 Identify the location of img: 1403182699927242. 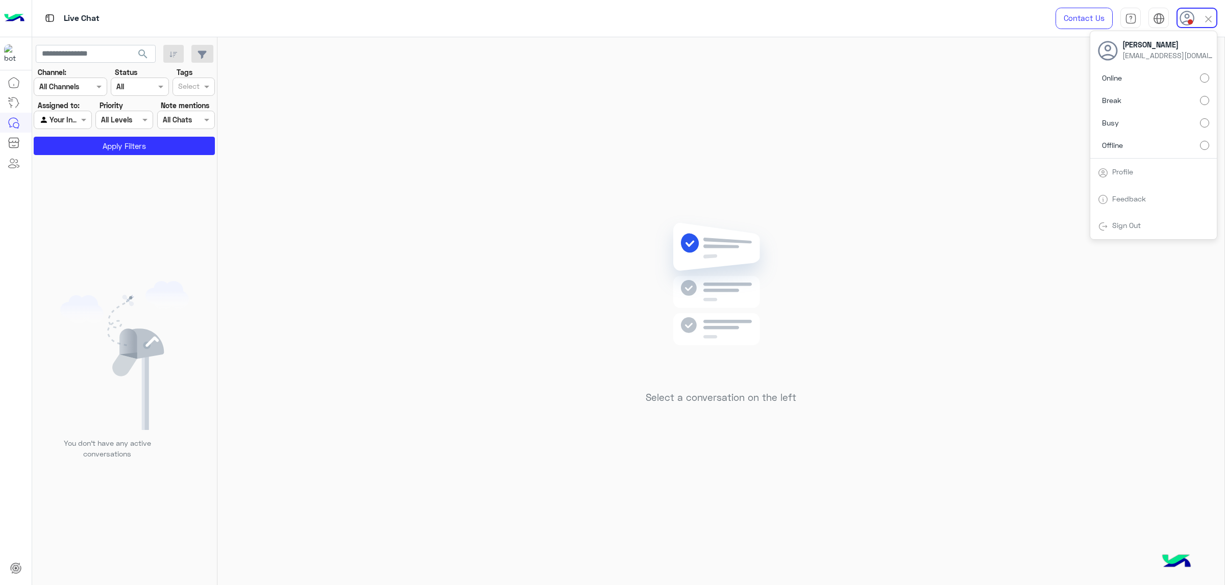
(13, 54).